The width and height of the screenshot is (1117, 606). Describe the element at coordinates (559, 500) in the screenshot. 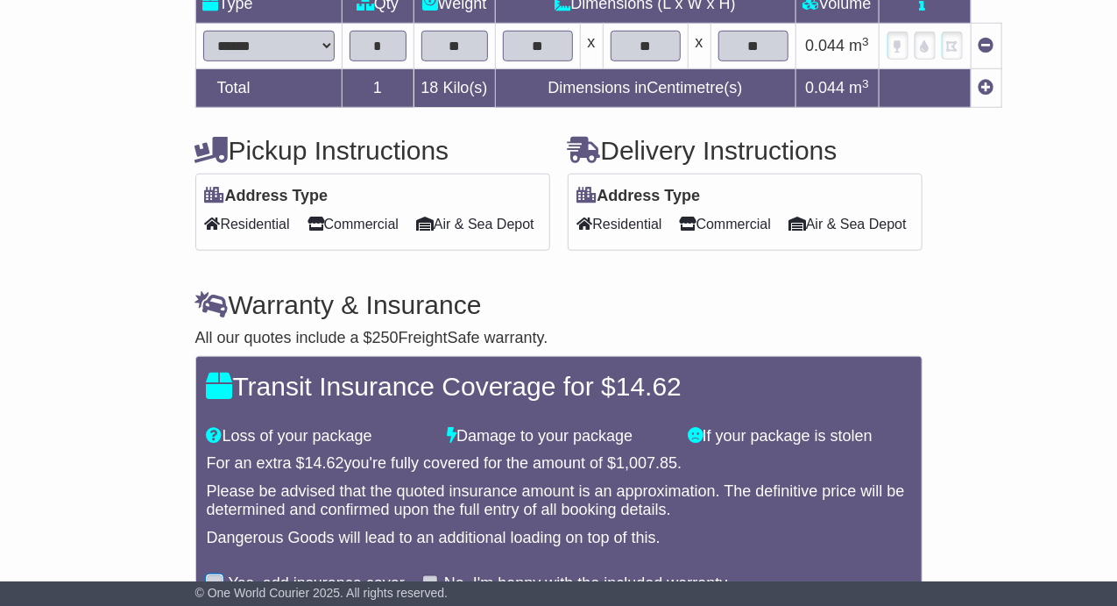

I see `div: Please be advised that the quoted insurance amount is an approximation. The definitive price will...` at that location.